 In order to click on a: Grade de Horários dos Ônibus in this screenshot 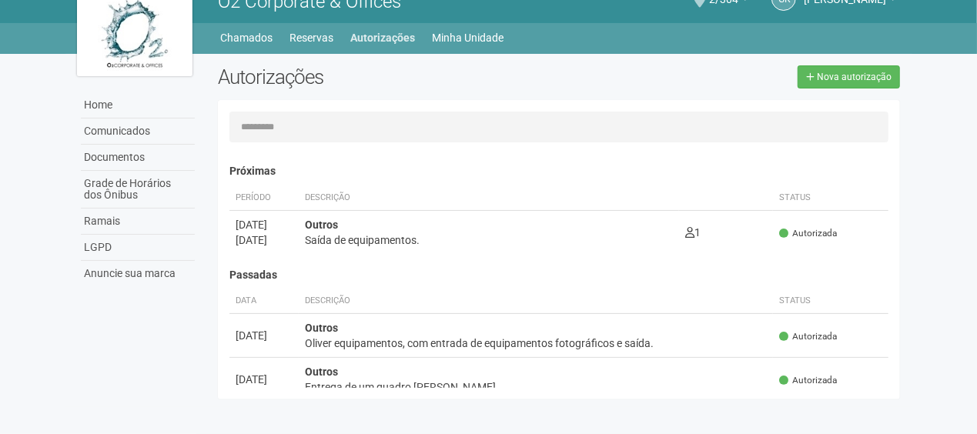, I will do `click(138, 189)`.